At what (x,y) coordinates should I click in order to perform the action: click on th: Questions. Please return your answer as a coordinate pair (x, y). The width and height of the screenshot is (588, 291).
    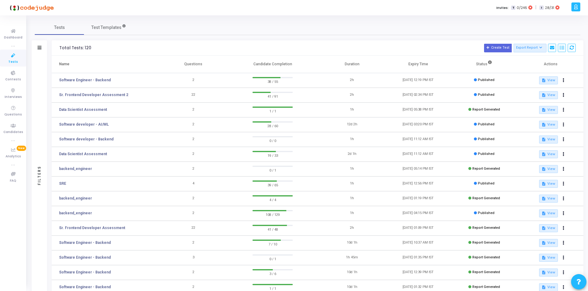
    Looking at the image, I should click on (193, 64).